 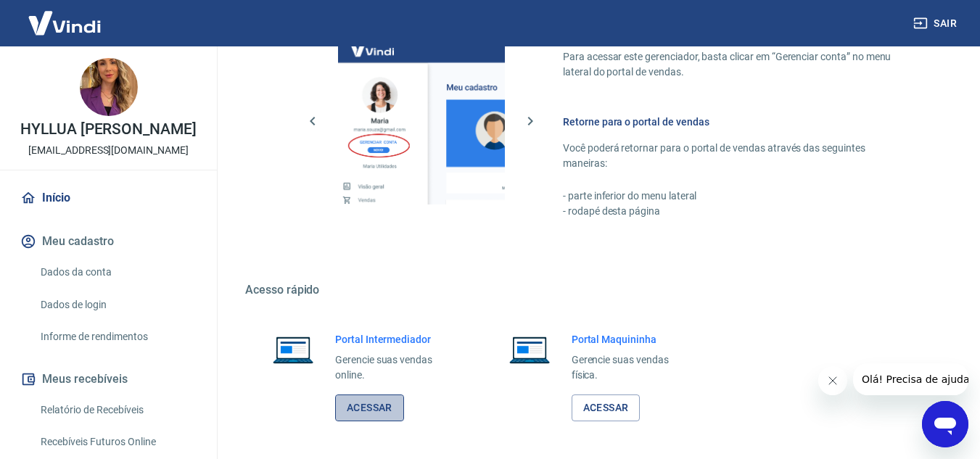 What do you see at coordinates (117, 272) in the screenshot?
I see `a: Dados da conta` at bounding box center [117, 272].